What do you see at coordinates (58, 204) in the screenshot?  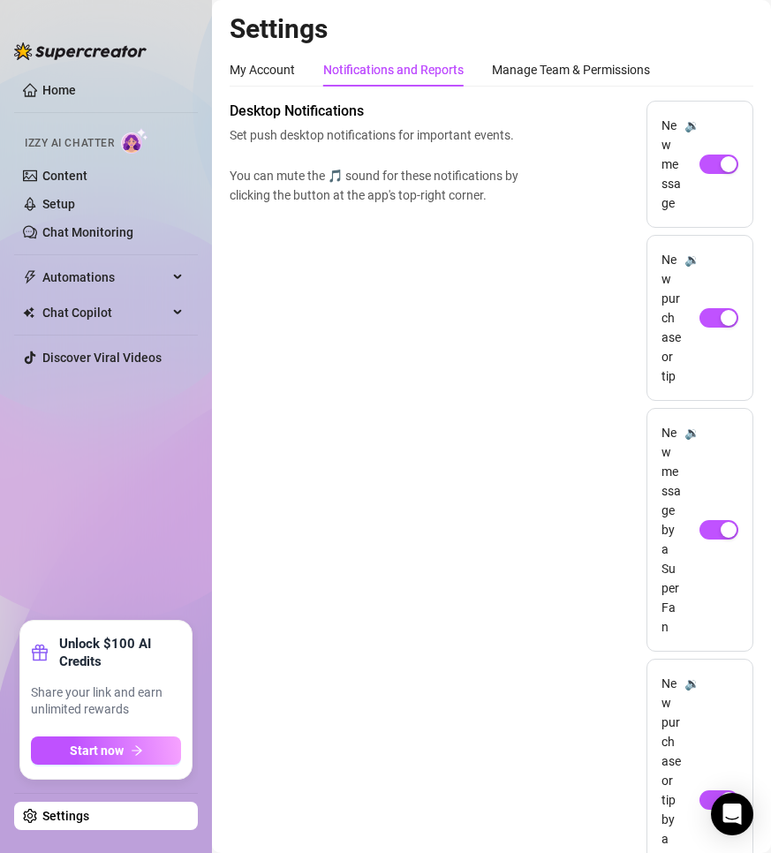 I see `a: Setup` at bounding box center [58, 204].